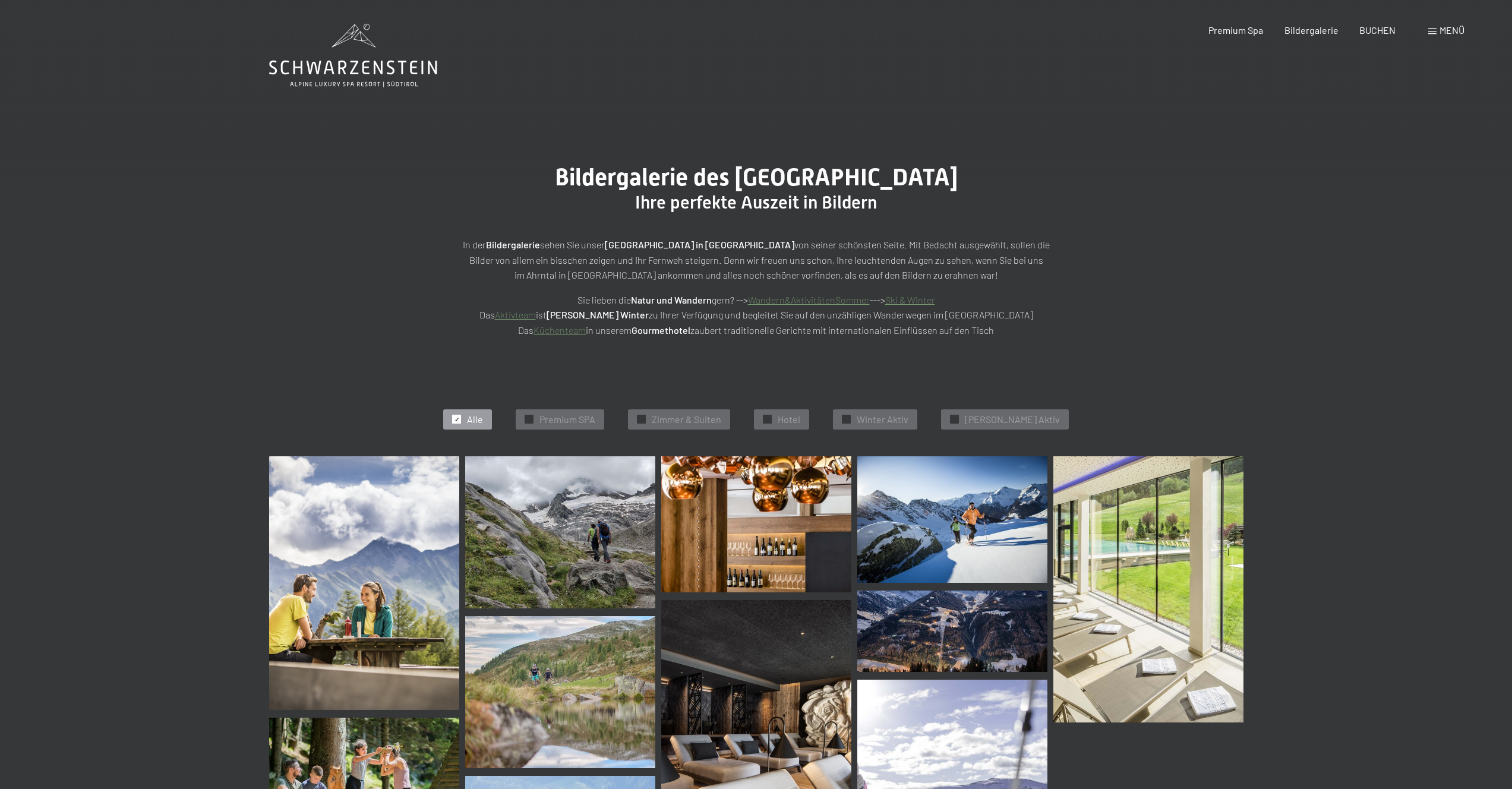 The image size is (1512, 789). Describe the element at coordinates (1236, 29) in the screenshot. I see `span: Premium Spa` at that location.